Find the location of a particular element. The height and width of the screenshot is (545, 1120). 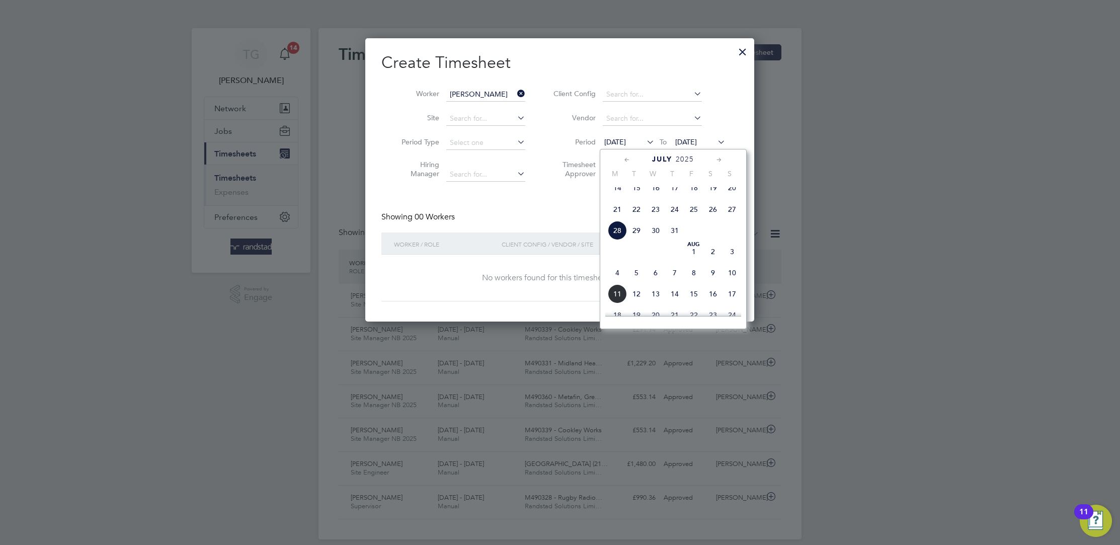

span: 28 is located at coordinates (617, 230).